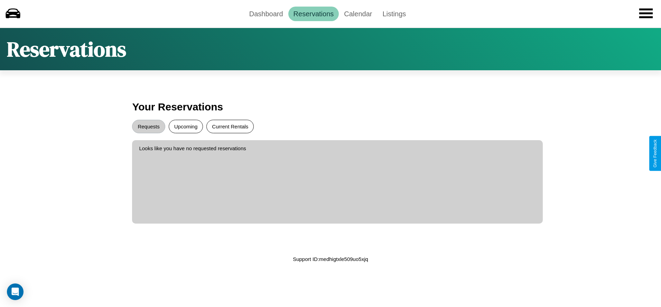 This screenshot has width=661, height=307. What do you see at coordinates (330, 107) in the screenshot?
I see `h3: Your Reservations` at bounding box center [330, 107].